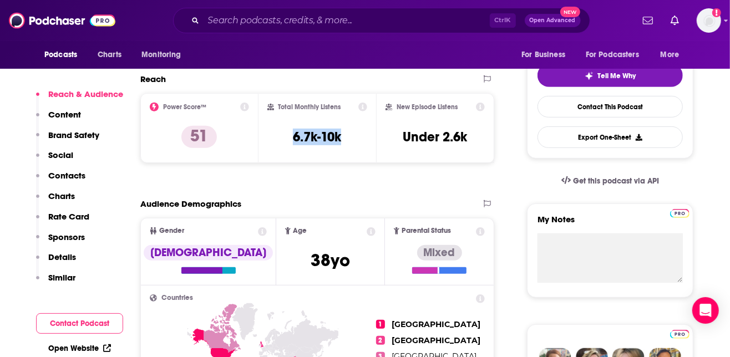  What do you see at coordinates (553, 21) in the screenshot?
I see `span: Open Advanced` at bounding box center [553, 21].